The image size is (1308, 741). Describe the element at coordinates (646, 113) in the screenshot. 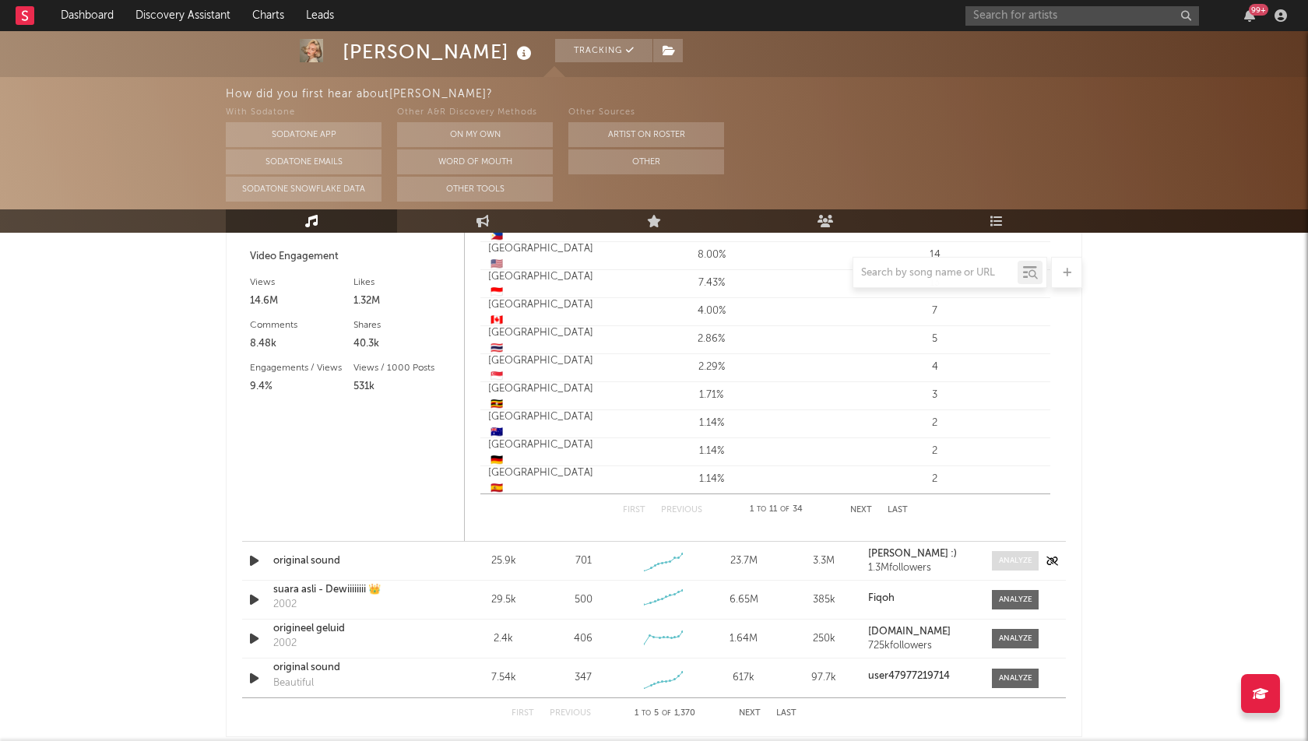

I see `div: Other Sources` at that location.